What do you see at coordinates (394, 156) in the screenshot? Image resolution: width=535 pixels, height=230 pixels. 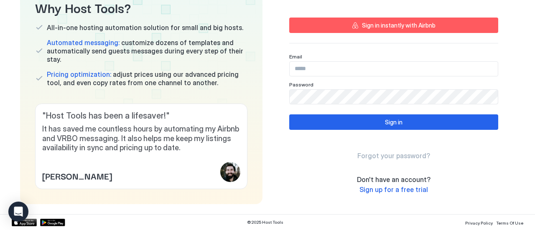 I see `a: Forgot your password?` at bounding box center [394, 156].